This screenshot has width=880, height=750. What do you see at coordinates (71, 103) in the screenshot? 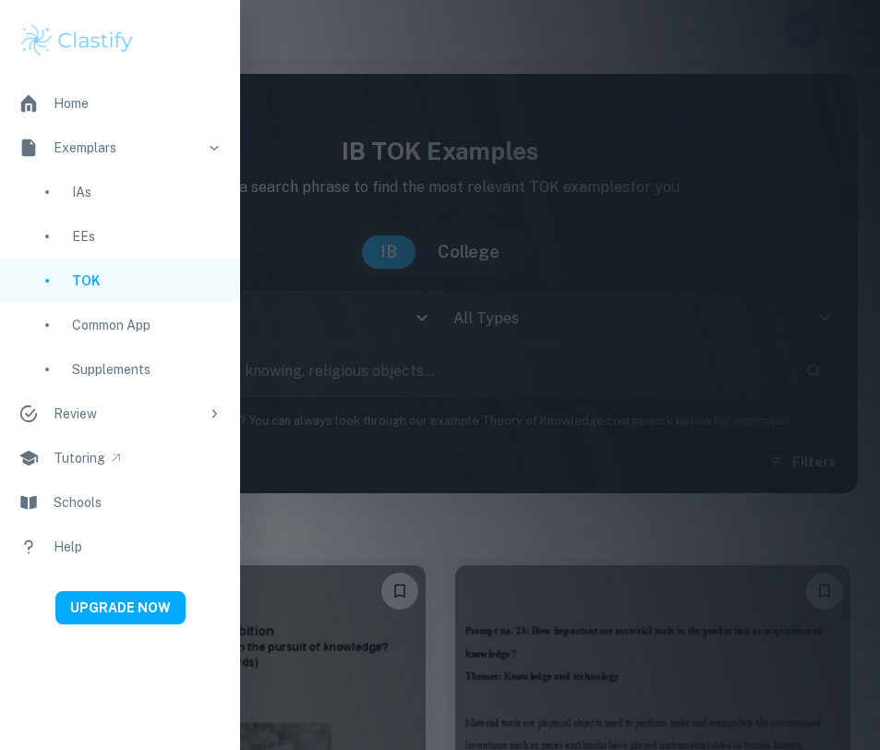
I see `div: Home` at bounding box center [71, 103].